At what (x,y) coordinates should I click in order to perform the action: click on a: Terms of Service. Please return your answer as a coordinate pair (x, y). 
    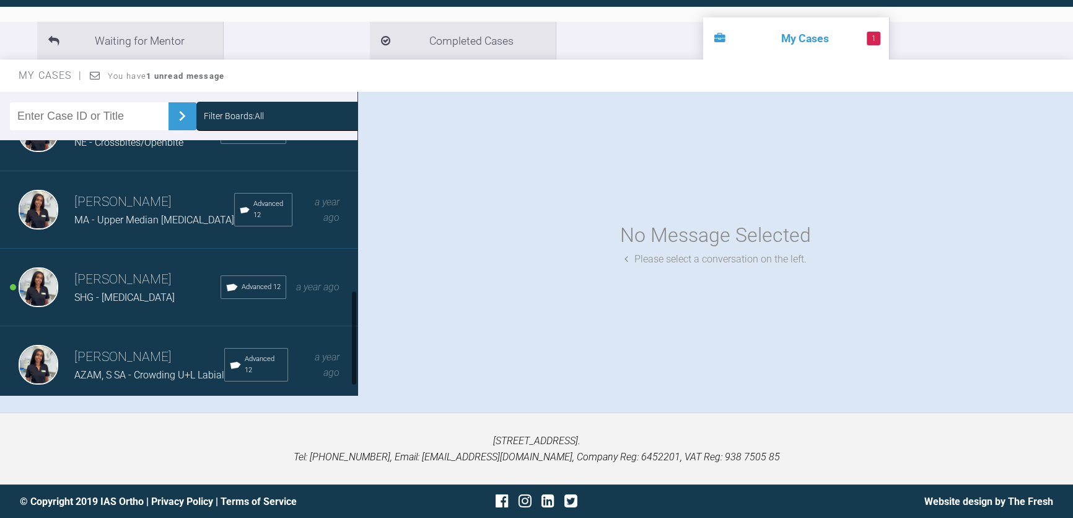
    Looking at the image, I should click on (258, 501).